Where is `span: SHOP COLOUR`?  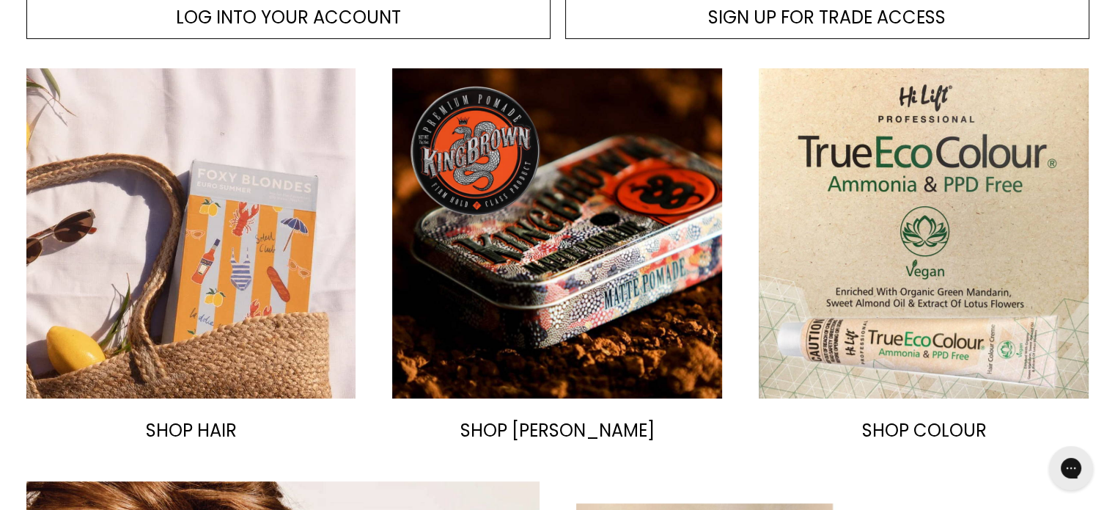 span: SHOP COLOUR is located at coordinates (924, 430).